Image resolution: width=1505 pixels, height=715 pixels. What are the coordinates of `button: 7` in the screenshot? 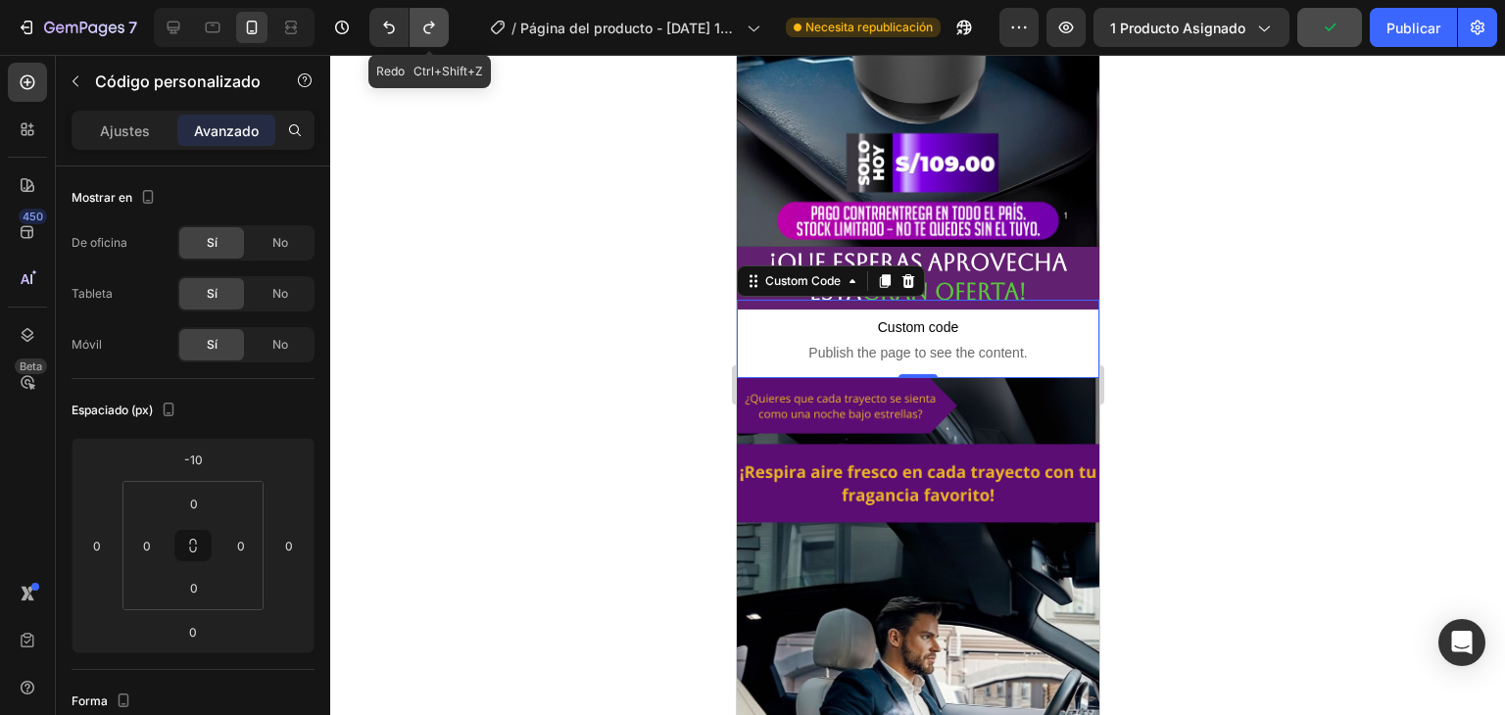 It's located at (76, 27).